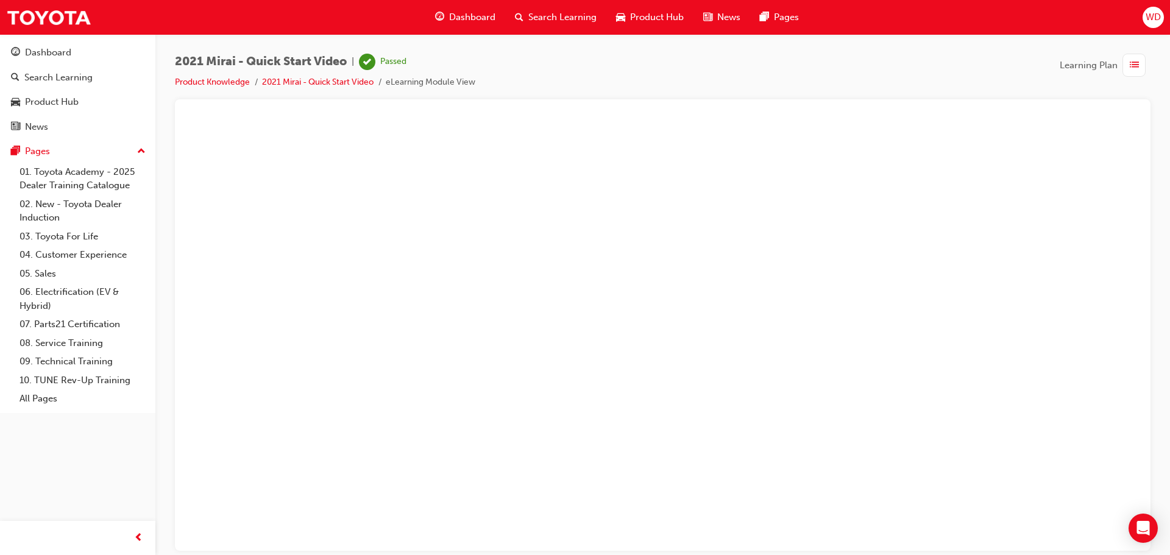  I want to click on span: WD, so click(1153, 17).